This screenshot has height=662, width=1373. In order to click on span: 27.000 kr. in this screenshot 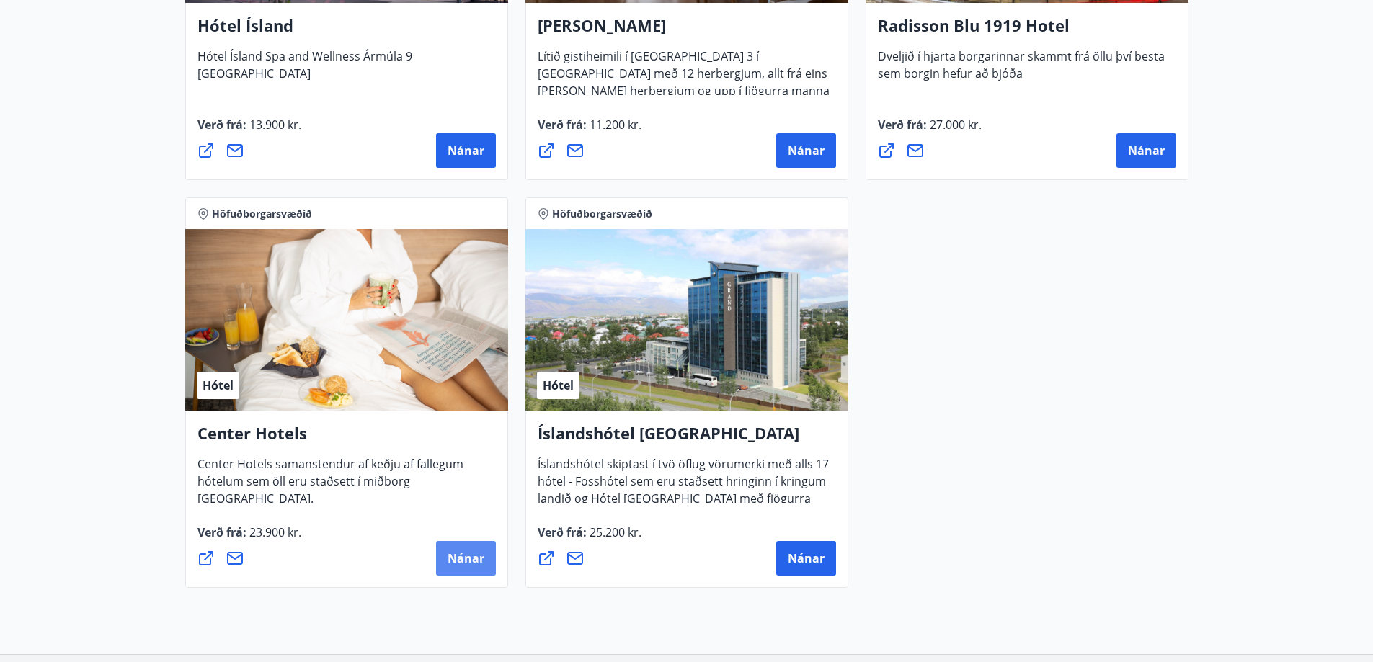, I will do `click(954, 125)`.